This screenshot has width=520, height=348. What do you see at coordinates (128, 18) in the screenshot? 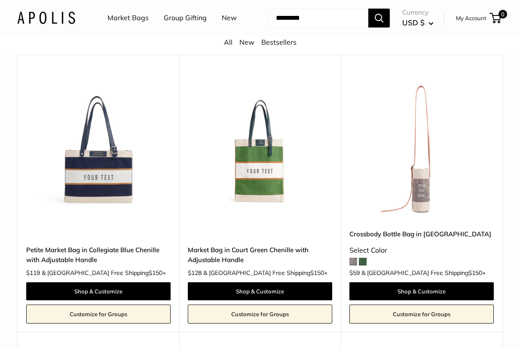
I see `a: Market Bags` at bounding box center [128, 18].